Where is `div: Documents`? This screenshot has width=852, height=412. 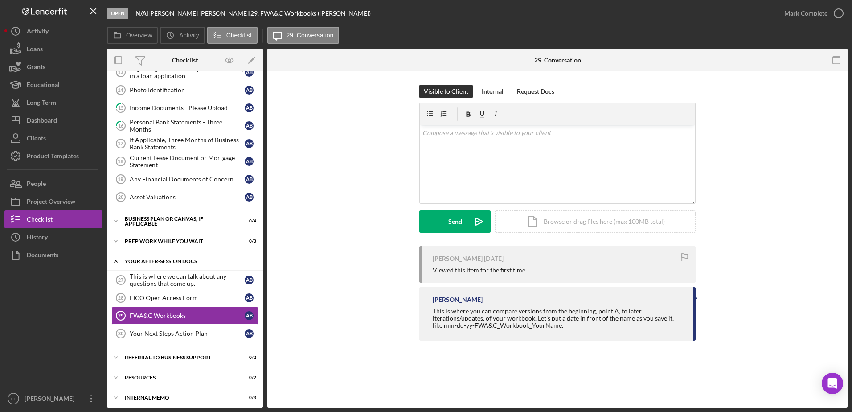 div: Documents is located at coordinates (42, 256).